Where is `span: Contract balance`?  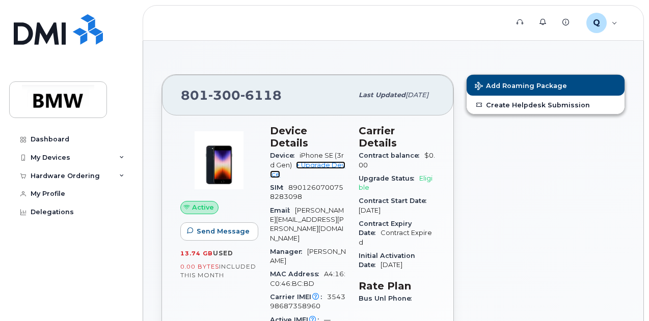 span: Contract balance is located at coordinates (391, 155).